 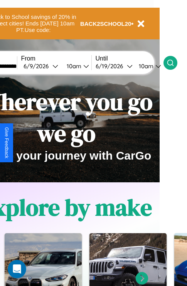 What do you see at coordinates (38, 66) in the screenshot?
I see `div: 6 / 9 / 2026` at bounding box center [38, 66].